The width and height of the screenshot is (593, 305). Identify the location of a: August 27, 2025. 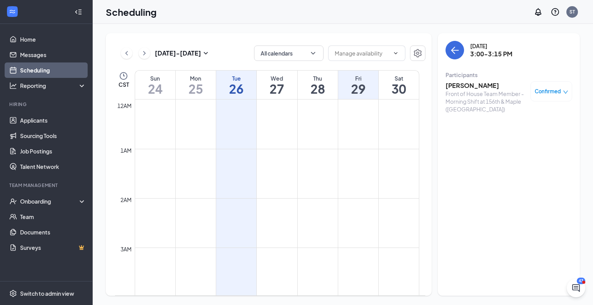
(277, 85).